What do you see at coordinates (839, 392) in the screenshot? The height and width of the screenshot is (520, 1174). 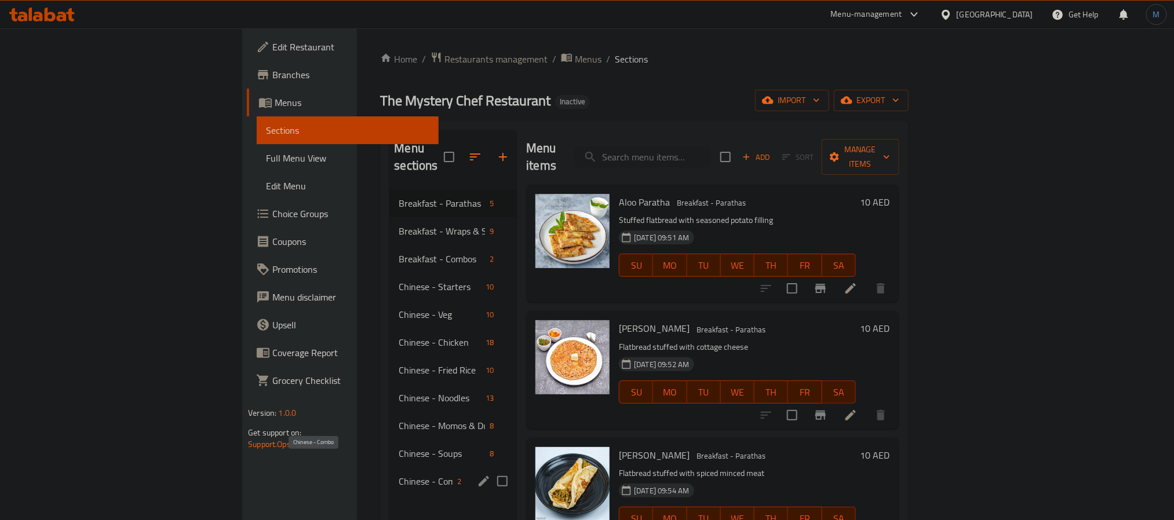 I see `span: SA` at bounding box center [839, 392].